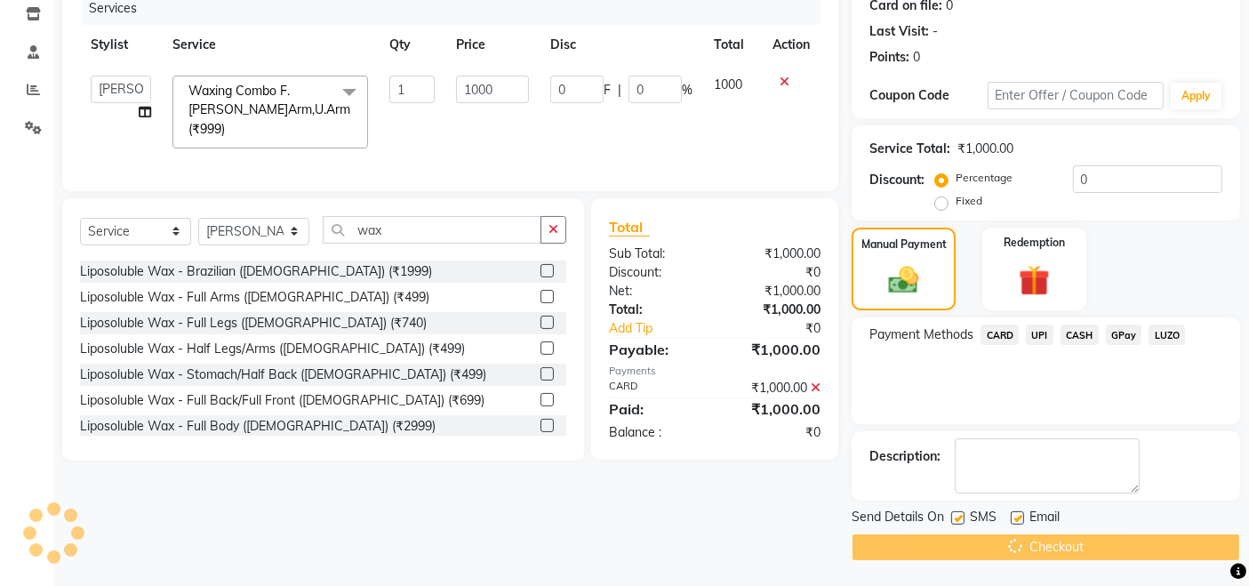 This screenshot has height=586, width=1249. Describe the element at coordinates (1034, 281) in the screenshot. I see `img: _gift.svg` at that location.